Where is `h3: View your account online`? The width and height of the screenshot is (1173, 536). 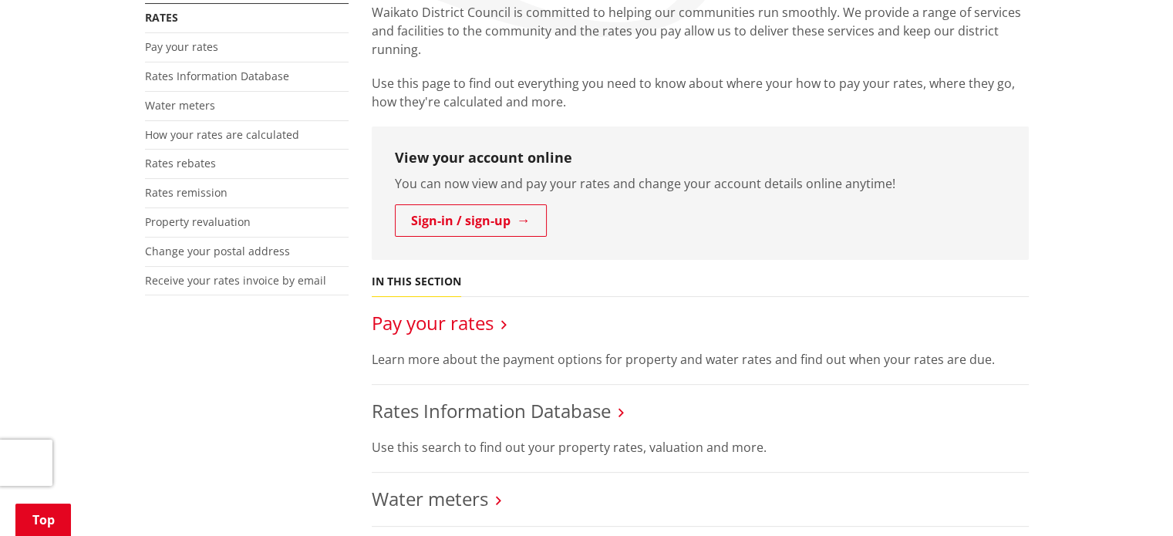 h3: View your account online is located at coordinates (701, 158).